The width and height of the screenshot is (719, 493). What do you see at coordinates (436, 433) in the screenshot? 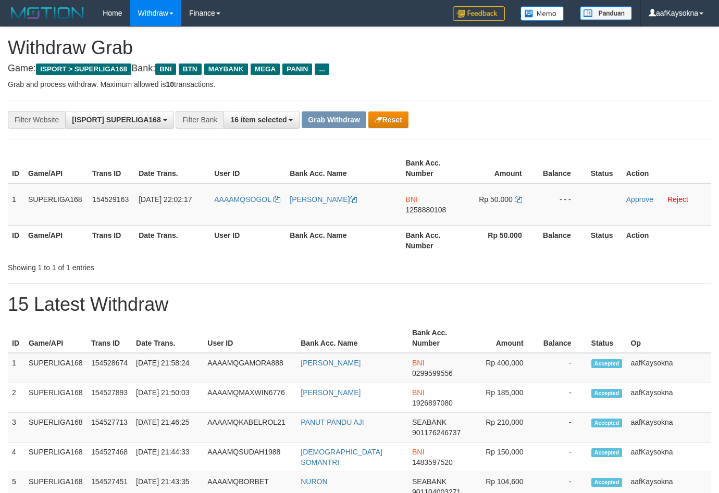
I see `span: Copy 901176246737 to clipboard` at bounding box center [436, 433].